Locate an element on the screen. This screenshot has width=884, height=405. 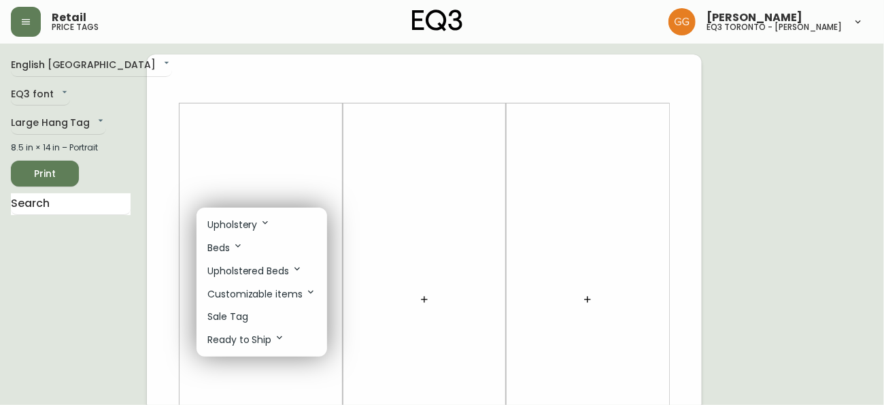
p: Upholstered Beds is located at coordinates (255, 271).